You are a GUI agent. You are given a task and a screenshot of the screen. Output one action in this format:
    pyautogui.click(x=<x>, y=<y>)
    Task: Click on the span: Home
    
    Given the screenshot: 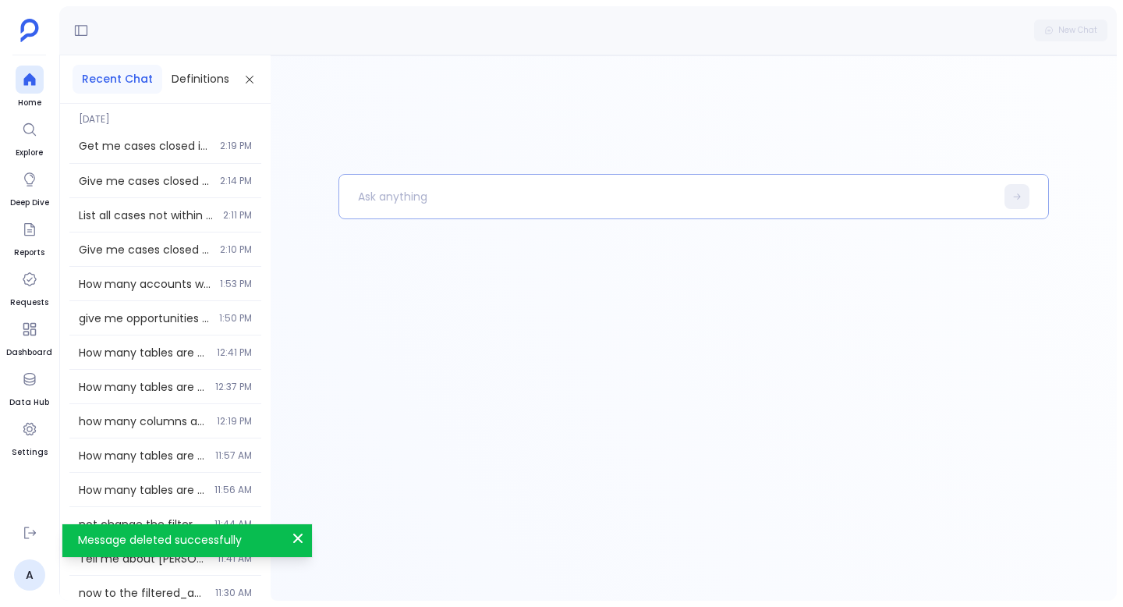 What is the action you would take?
    pyautogui.click(x=30, y=103)
    